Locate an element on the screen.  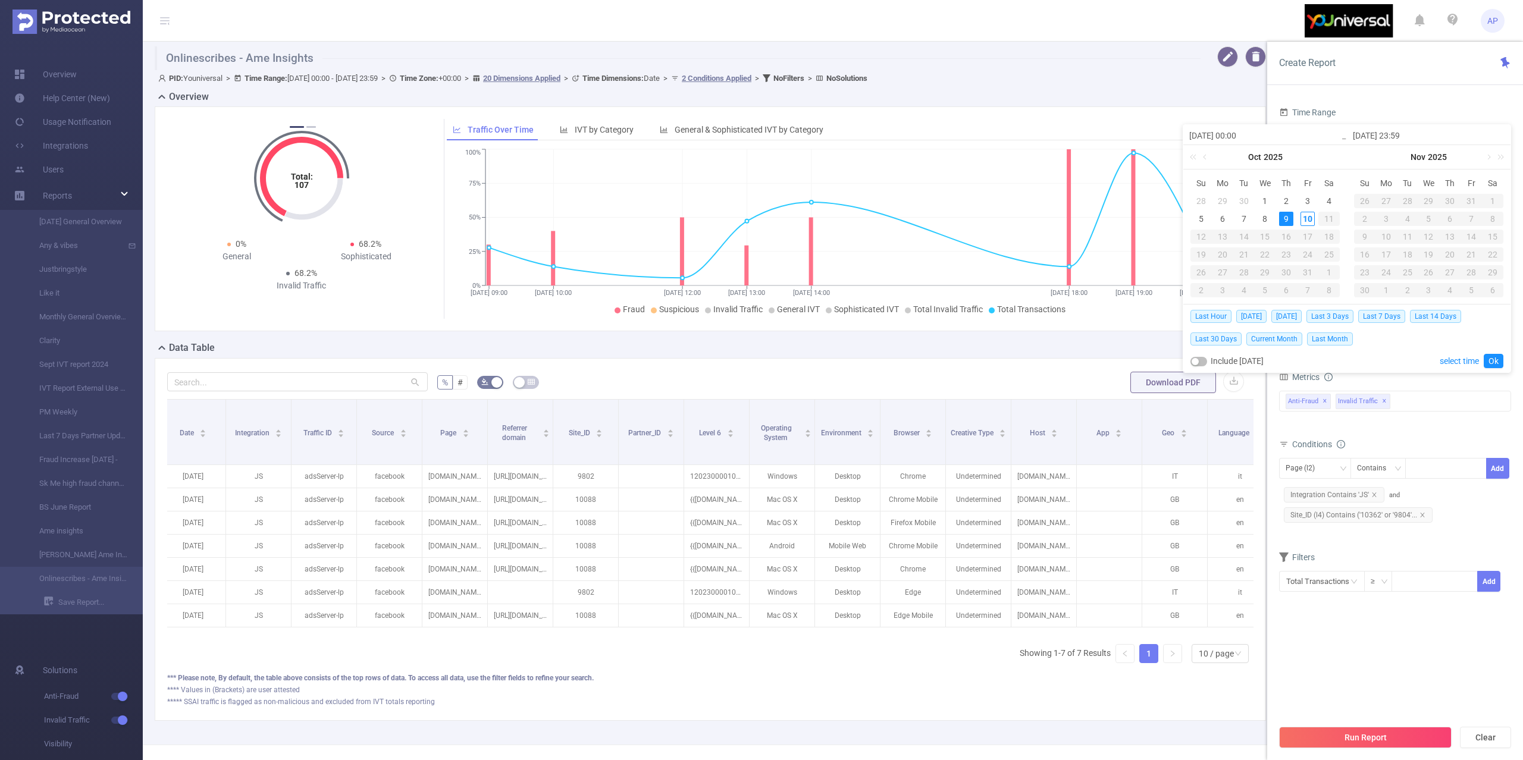
a: Last 7 Days Partner Update is located at coordinates (76, 436).